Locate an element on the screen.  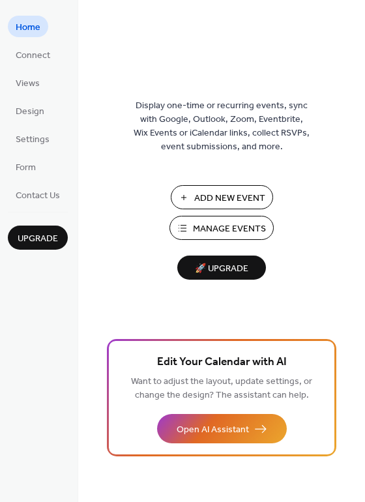
button: Upgrade is located at coordinates (38, 237).